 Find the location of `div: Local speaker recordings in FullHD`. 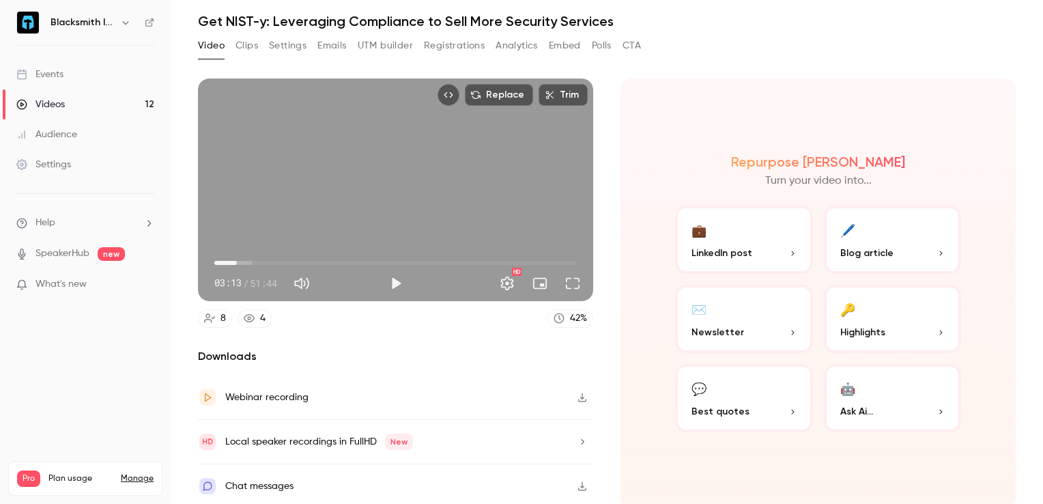

div: Local speaker recordings in FullHD is located at coordinates (319, 442).